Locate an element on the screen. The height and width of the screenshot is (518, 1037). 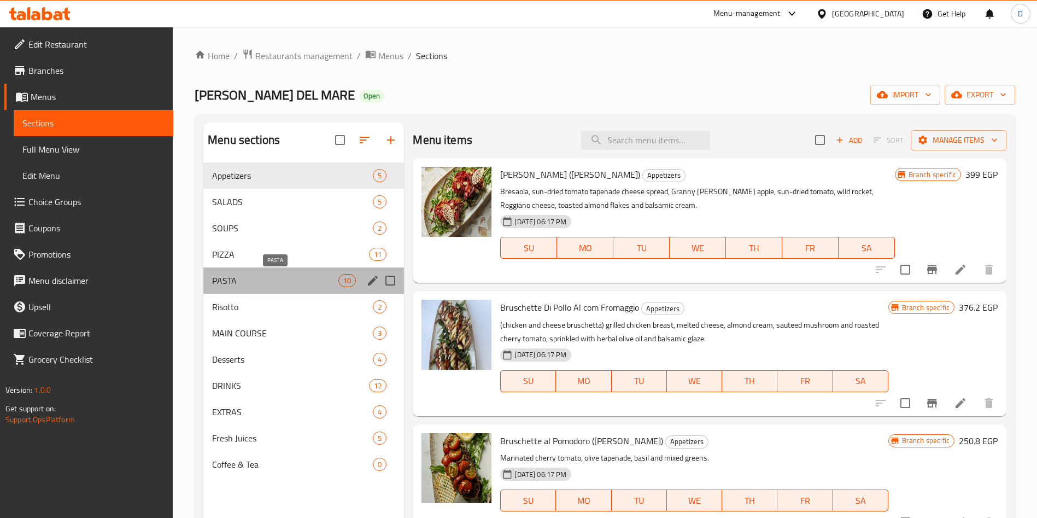
a: Edit Menu is located at coordinates (94, 176).